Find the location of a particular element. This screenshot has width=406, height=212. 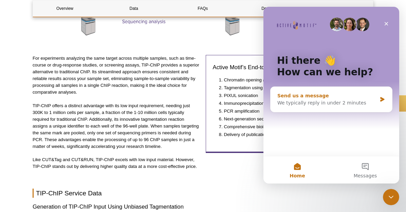

a: Data is located at coordinates (134, 8).